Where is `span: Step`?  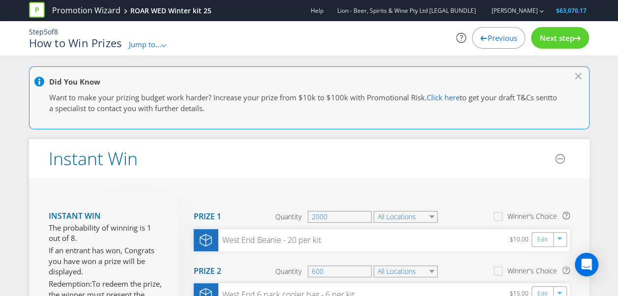 span: Step is located at coordinates (36, 31).